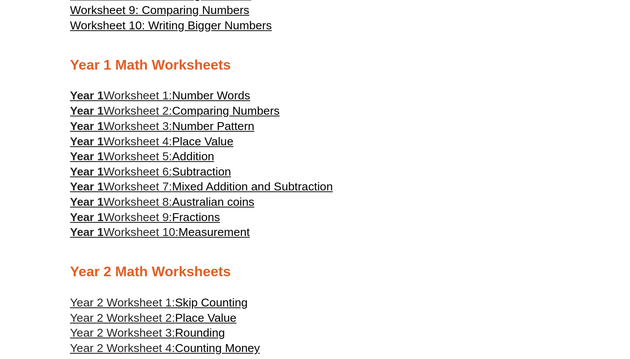  I want to click on a: Year 1Worksheet 1:Number Words, so click(160, 95).